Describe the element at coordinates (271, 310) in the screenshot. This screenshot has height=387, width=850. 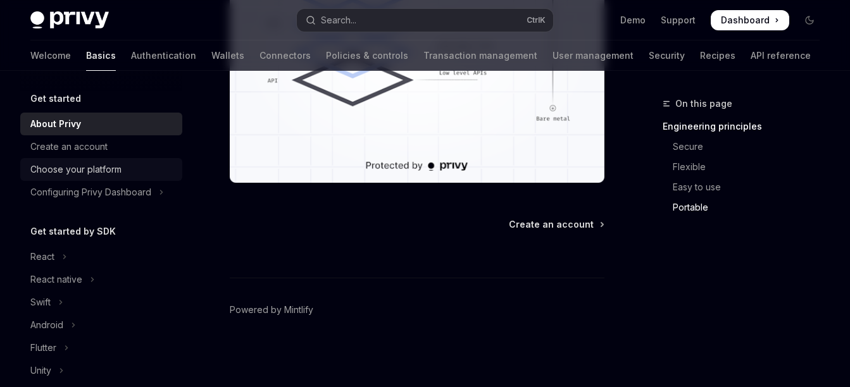
I see `a: Powered by Mintlify` at that location.